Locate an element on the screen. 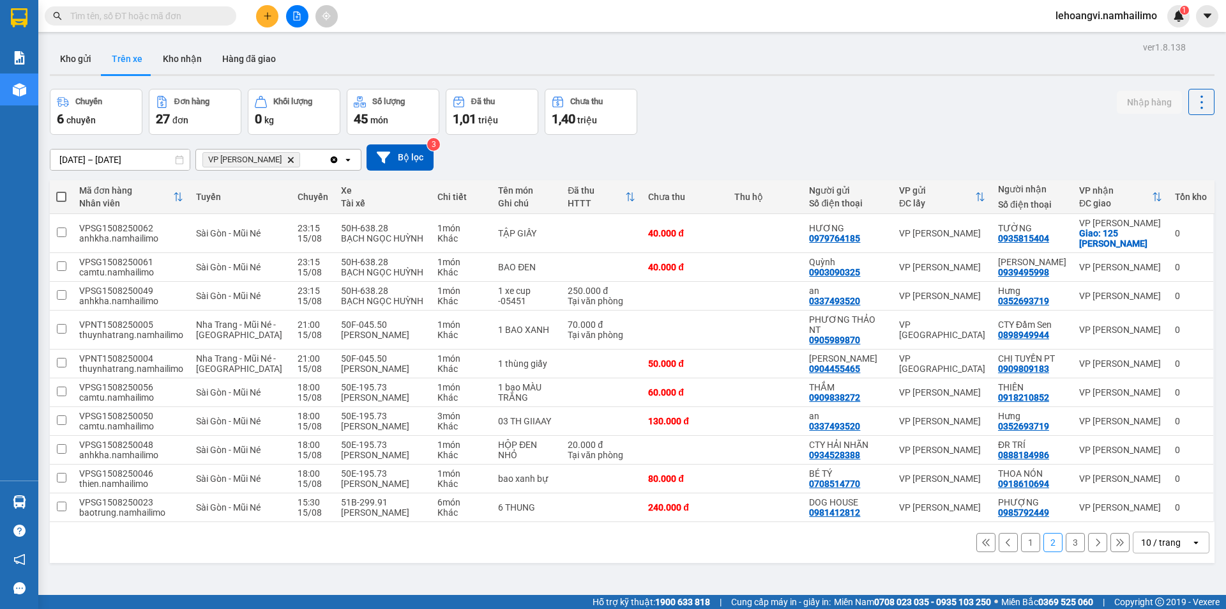  button: Kho gửi is located at coordinates (75, 59).